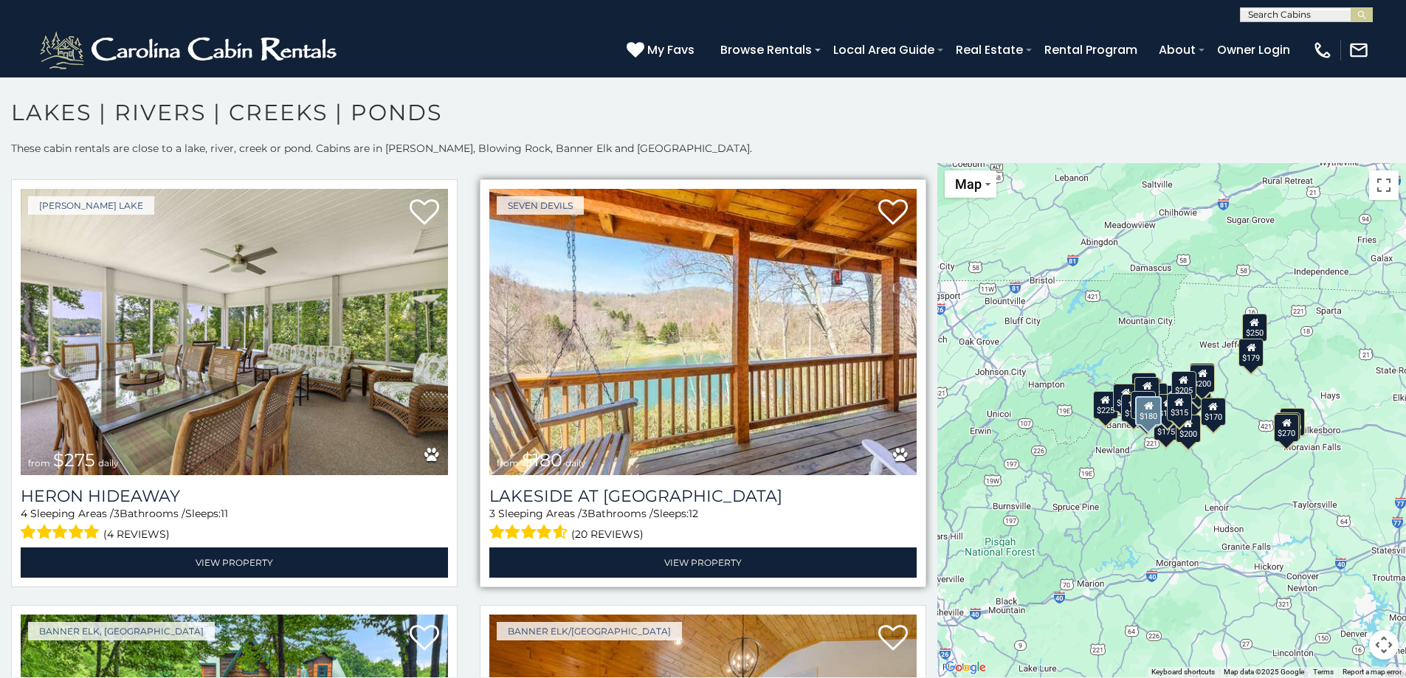 The height and width of the screenshot is (678, 1406). Describe the element at coordinates (1323, 671) in the screenshot. I see `a: Terms (opens in new tab)` at that location.